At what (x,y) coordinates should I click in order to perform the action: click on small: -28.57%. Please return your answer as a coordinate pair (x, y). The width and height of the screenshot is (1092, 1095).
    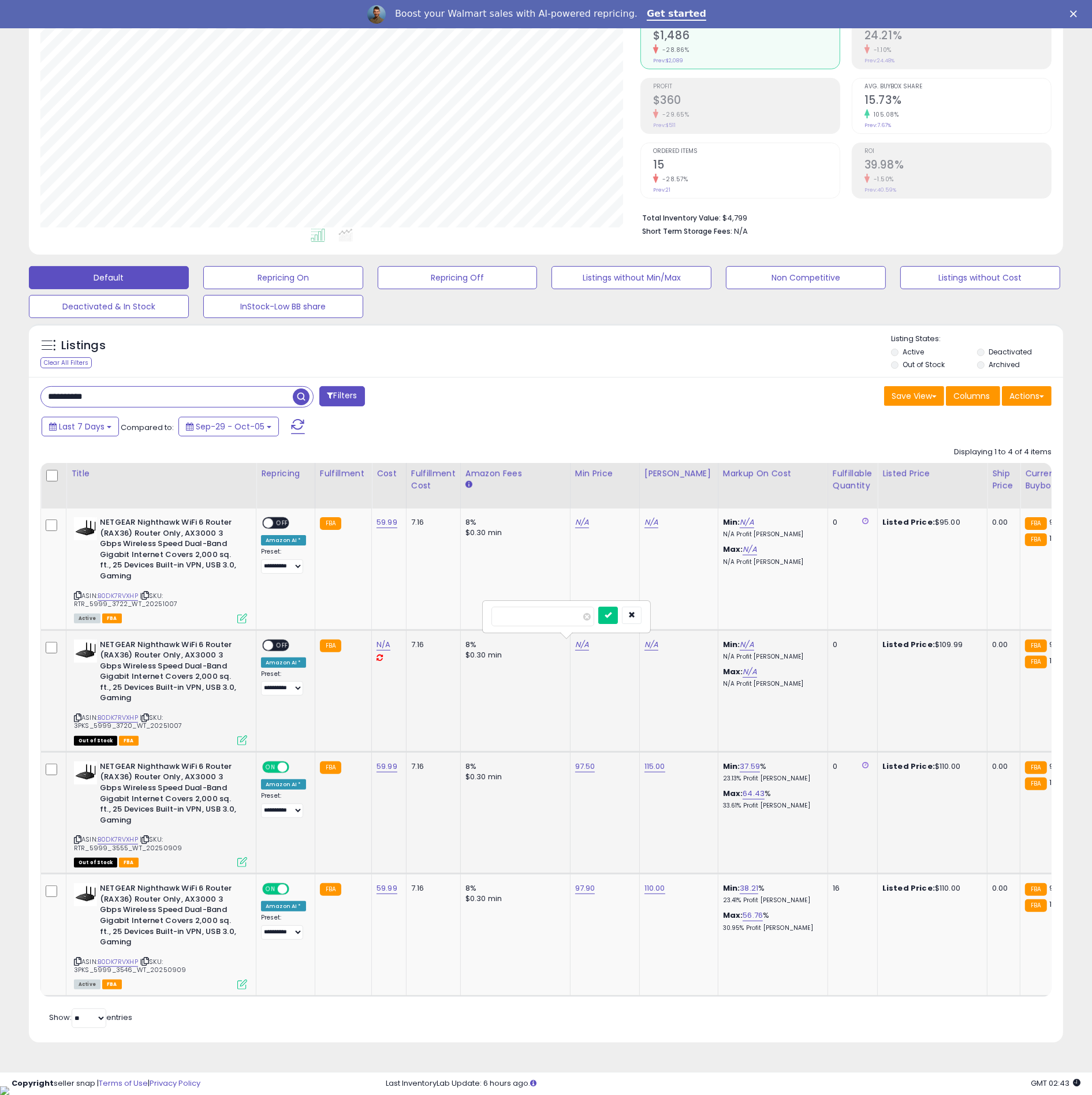
    Looking at the image, I should click on (673, 179).